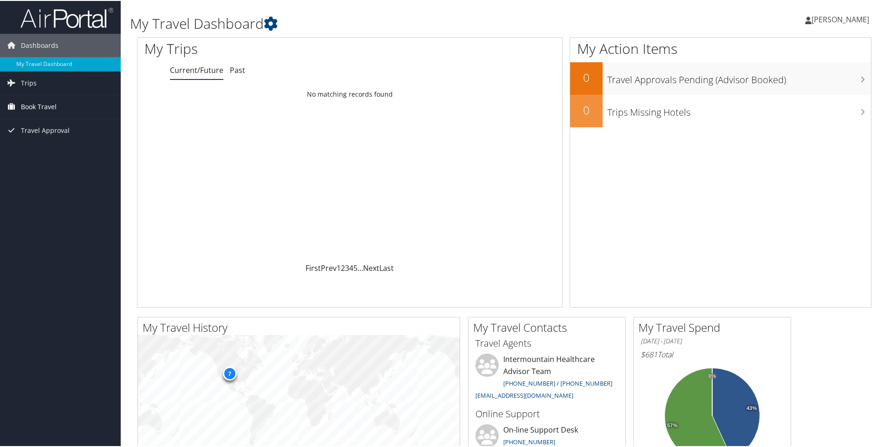 This screenshot has height=447, width=884. Describe the element at coordinates (649, 353) in the screenshot. I see `span: $681` at that location.